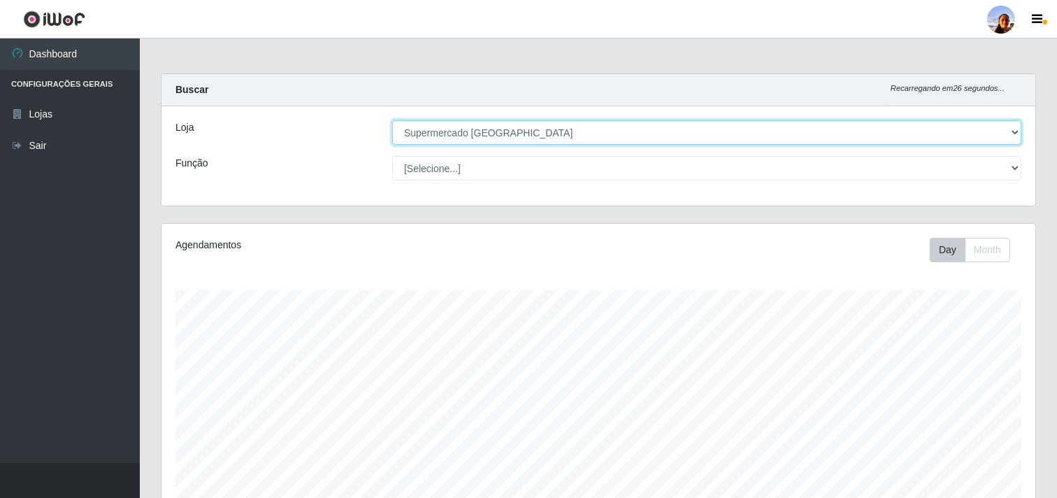  I want to click on img: CoreUI Logo, so click(54, 19).